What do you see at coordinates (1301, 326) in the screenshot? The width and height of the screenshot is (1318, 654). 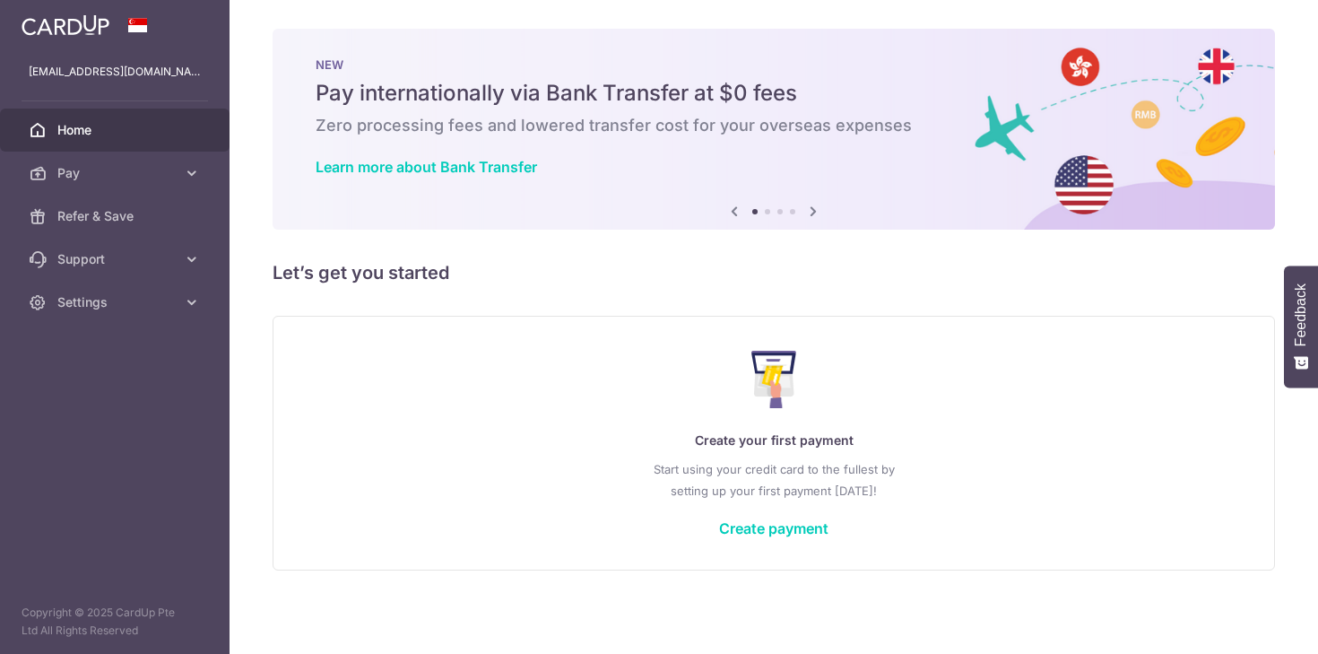 I see `button: Feedback - Show survey` at bounding box center [1301, 326].